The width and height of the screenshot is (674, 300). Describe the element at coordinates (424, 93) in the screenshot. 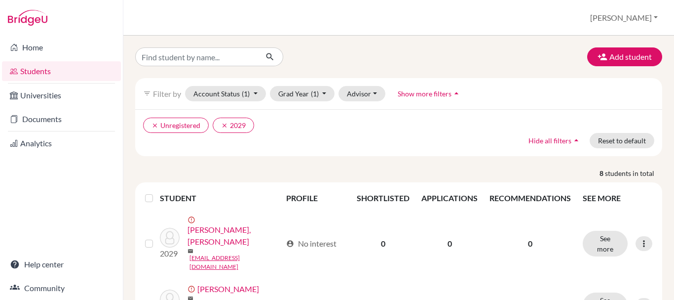

I see `span: Show more filters` at that location.